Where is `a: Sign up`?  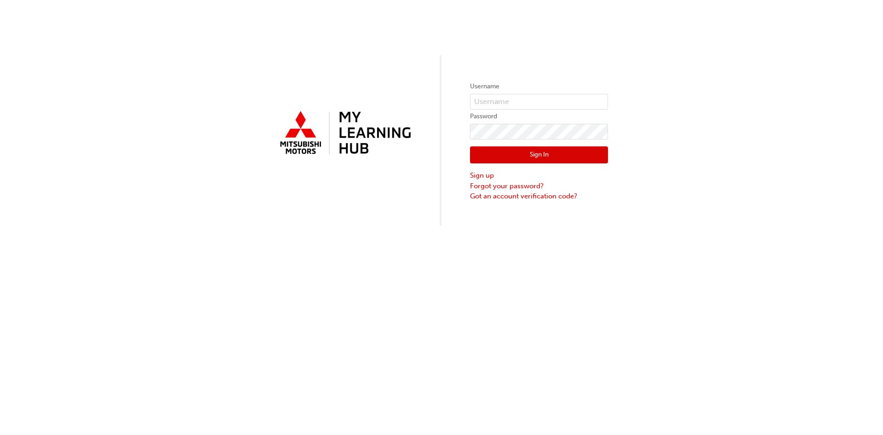 a: Sign up is located at coordinates (539, 175).